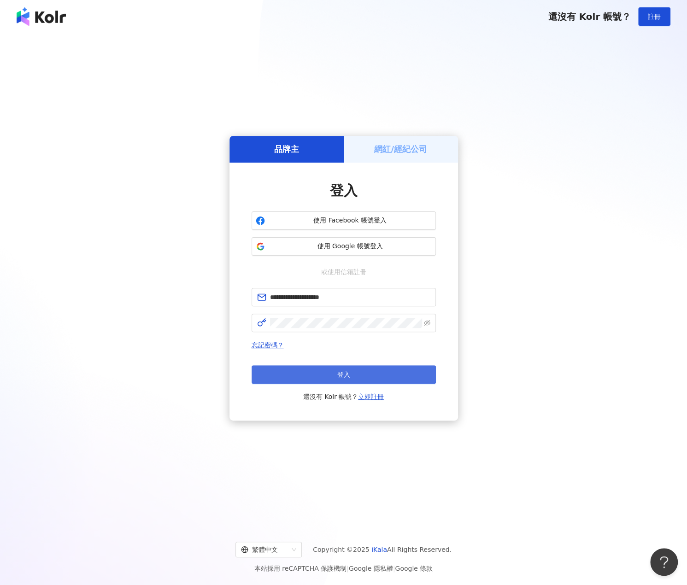  Describe the element at coordinates (655, 17) in the screenshot. I see `span: 註冊` at that location.